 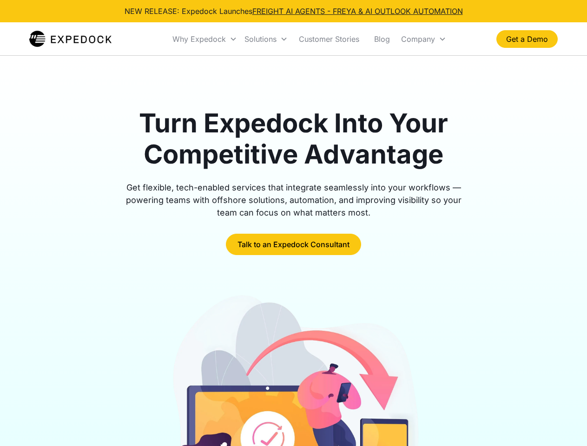 What do you see at coordinates (293, 245) in the screenshot?
I see `a: Talk to an Expedock Consultant` at bounding box center [293, 245].